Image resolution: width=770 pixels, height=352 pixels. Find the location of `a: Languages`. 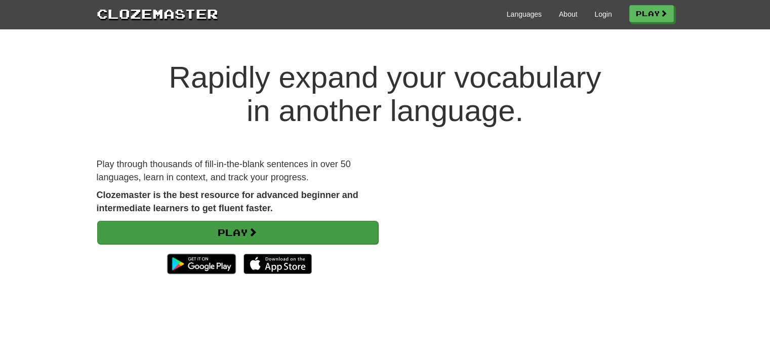

a: Languages is located at coordinates (524, 14).